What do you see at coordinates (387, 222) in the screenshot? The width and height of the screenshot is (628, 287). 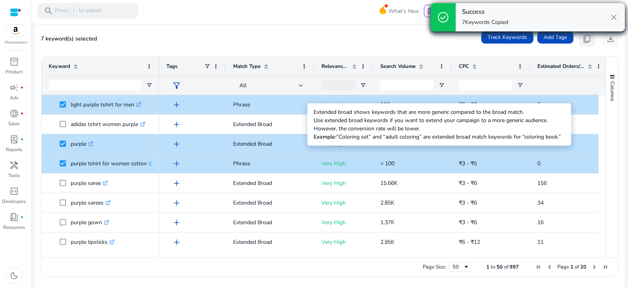 I see `span: 1.37K` at bounding box center [387, 222].